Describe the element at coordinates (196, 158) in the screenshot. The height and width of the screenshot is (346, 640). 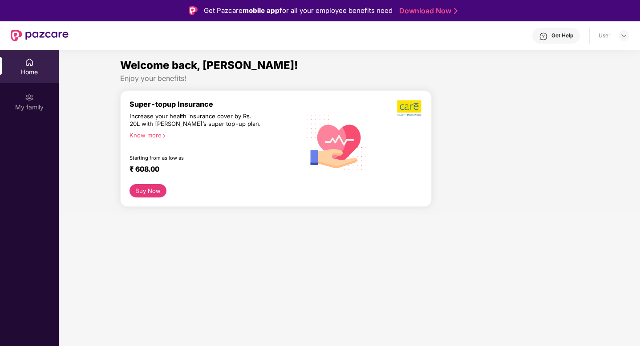
I see `div: Starting from as low as` at that location.